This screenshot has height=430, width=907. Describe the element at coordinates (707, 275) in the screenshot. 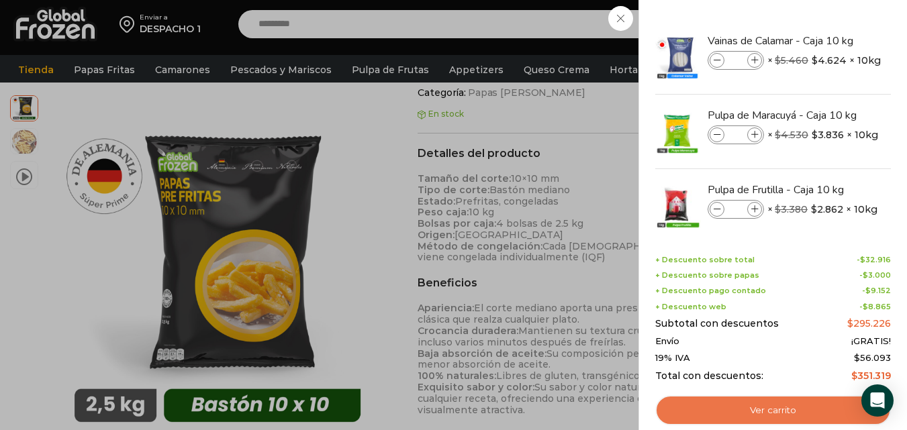

I see `span: + Descuento sobre papas` at that location.